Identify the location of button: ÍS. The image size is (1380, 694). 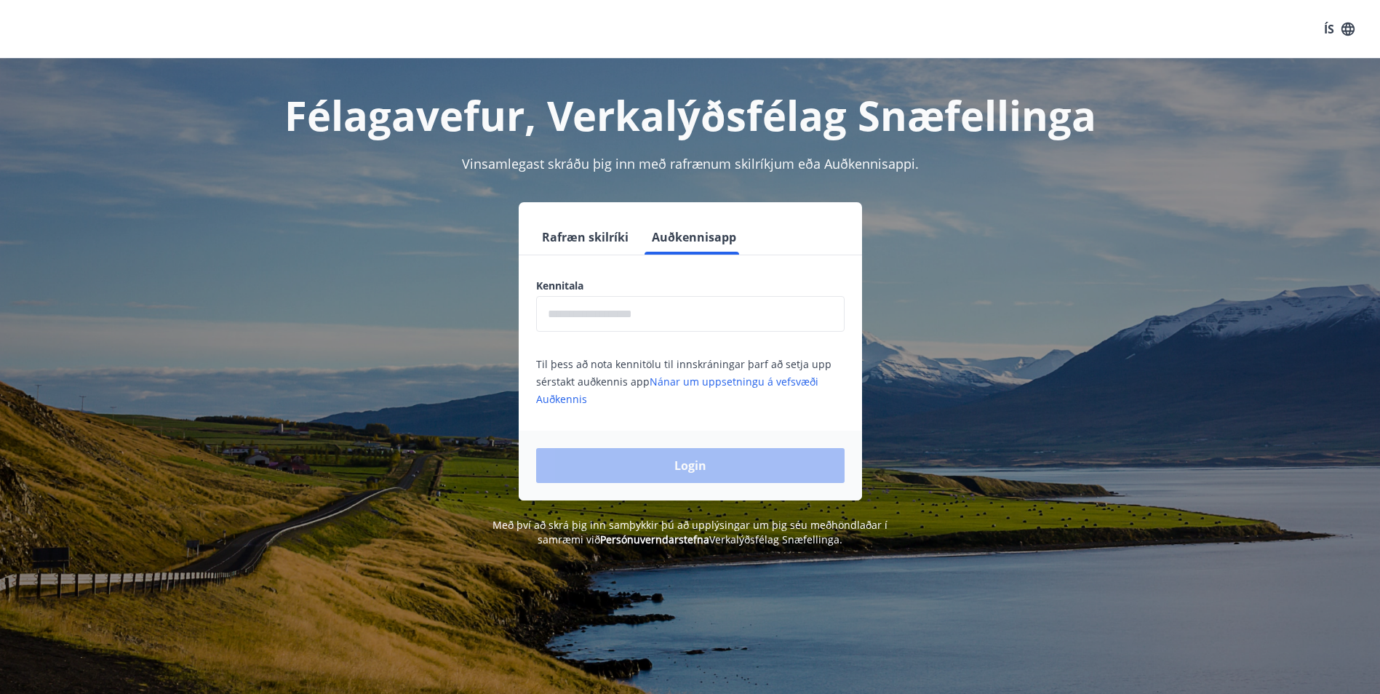
(1339, 29).